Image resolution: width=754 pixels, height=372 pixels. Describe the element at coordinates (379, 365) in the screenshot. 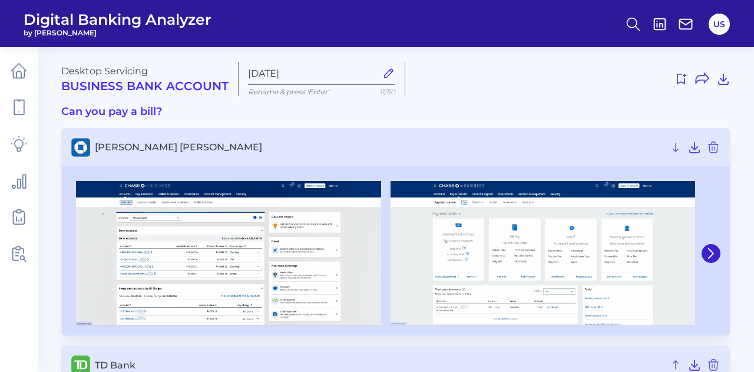

I see `span: TD Bank` at that location.